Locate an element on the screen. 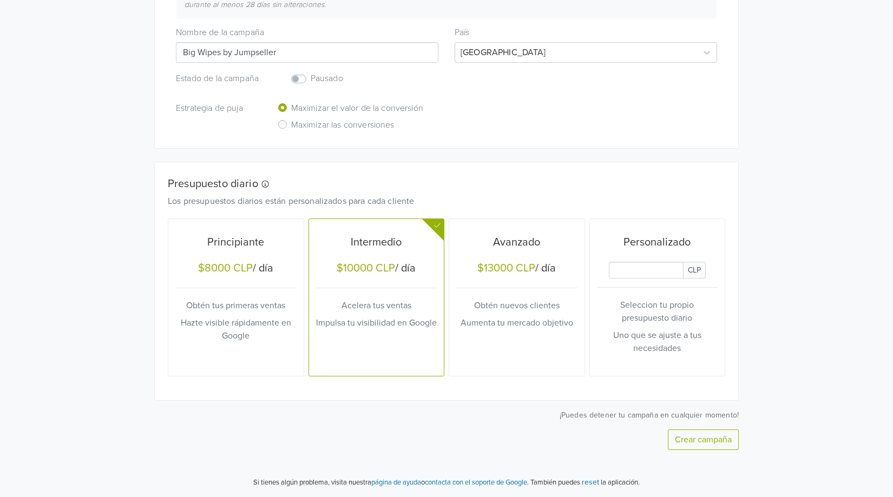  h5: Intermedio is located at coordinates (377, 242).